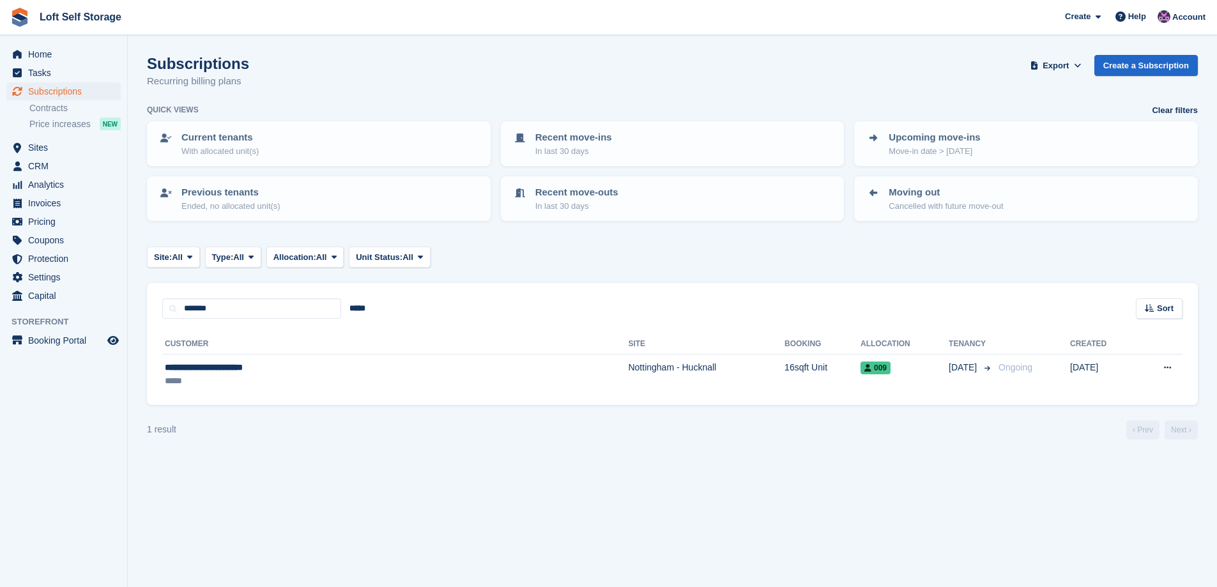  I want to click on a: Contracts, so click(75, 108).